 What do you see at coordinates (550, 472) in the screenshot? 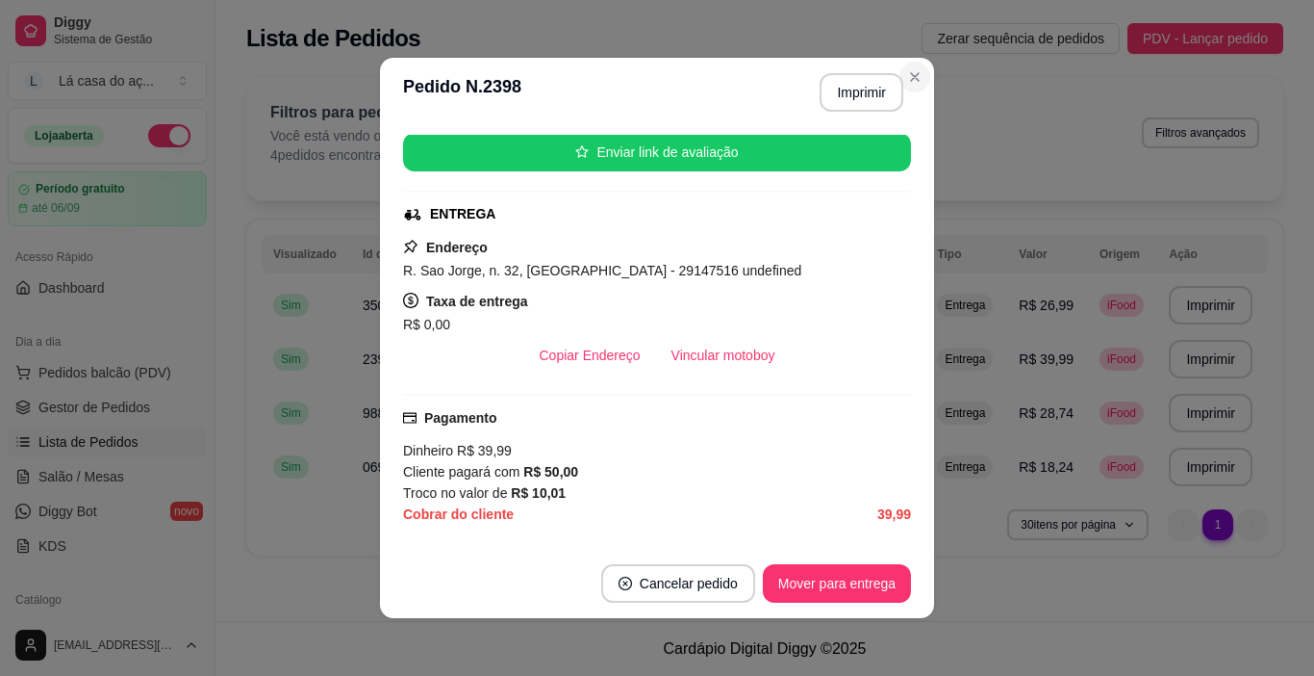
I see `strong: R$ 50,00` at bounding box center [550, 472].